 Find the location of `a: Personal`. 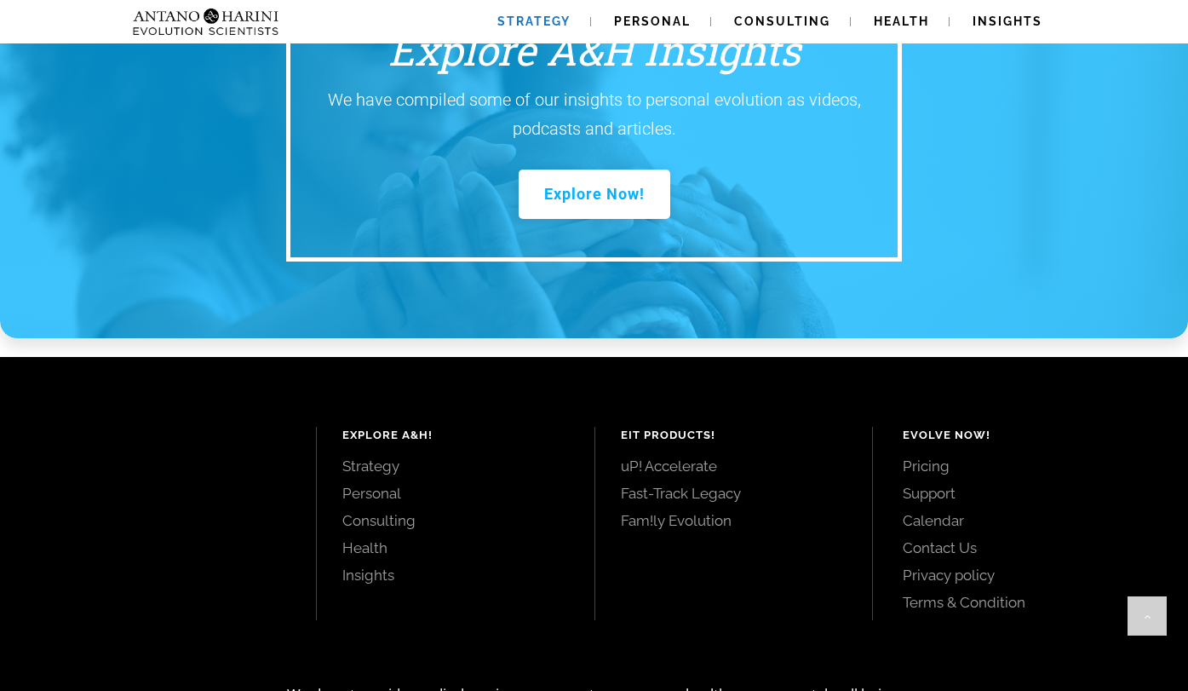

a: Personal is located at coordinates (455, 493).